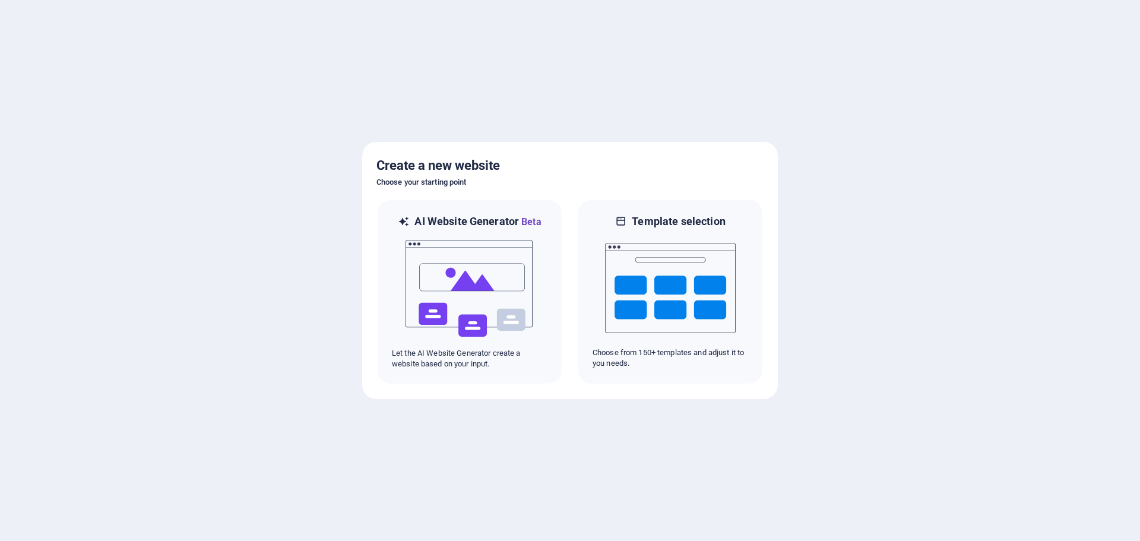 The image size is (1140, 541). I want to click on p: Let the AI Website Generator create a website based on your input., so click(470, 359).